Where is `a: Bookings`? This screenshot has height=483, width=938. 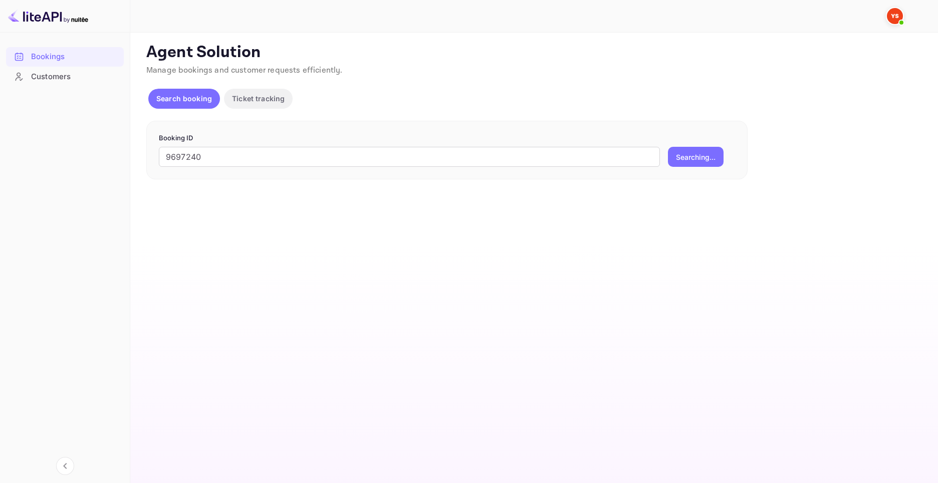
a: Bookings is located at coordinates (65, 56).